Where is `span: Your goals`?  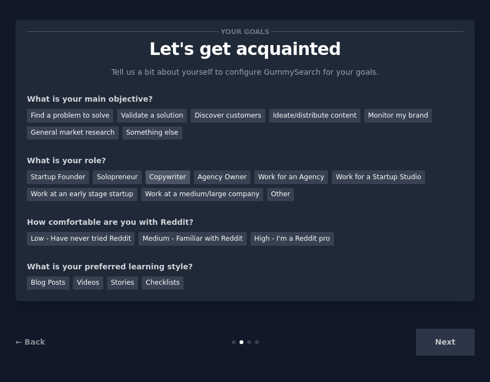
span: Your goals is located at coordinates (245, 31).